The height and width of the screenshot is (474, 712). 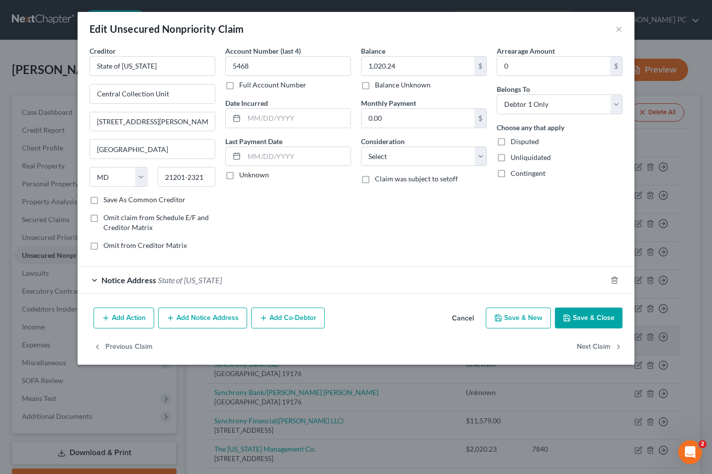 I want to click on label: Save As Common Creditor, so click(x=144, y=200).